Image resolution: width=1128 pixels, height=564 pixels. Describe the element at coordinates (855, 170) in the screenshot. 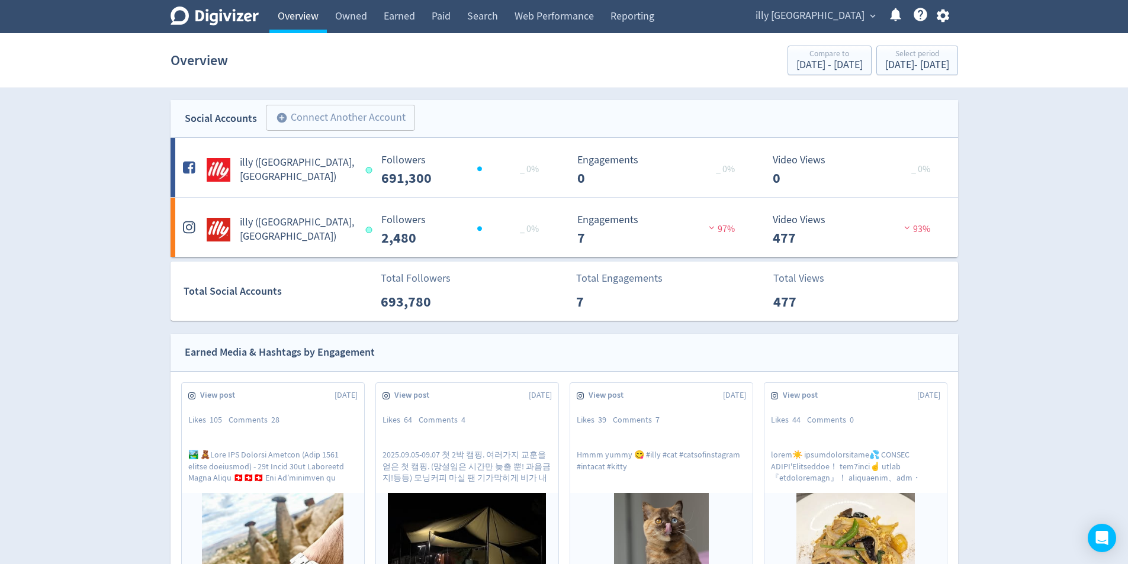

I see `svg: Video Views 0` at that location.